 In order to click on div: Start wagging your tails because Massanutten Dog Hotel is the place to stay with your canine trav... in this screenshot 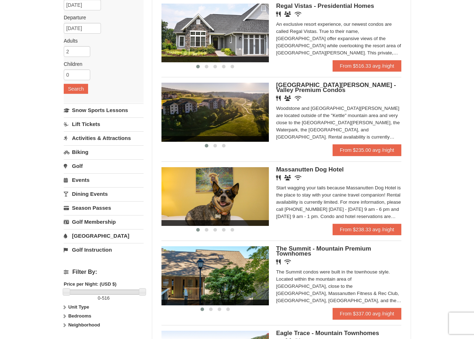, I will do `click(339, 202)`.